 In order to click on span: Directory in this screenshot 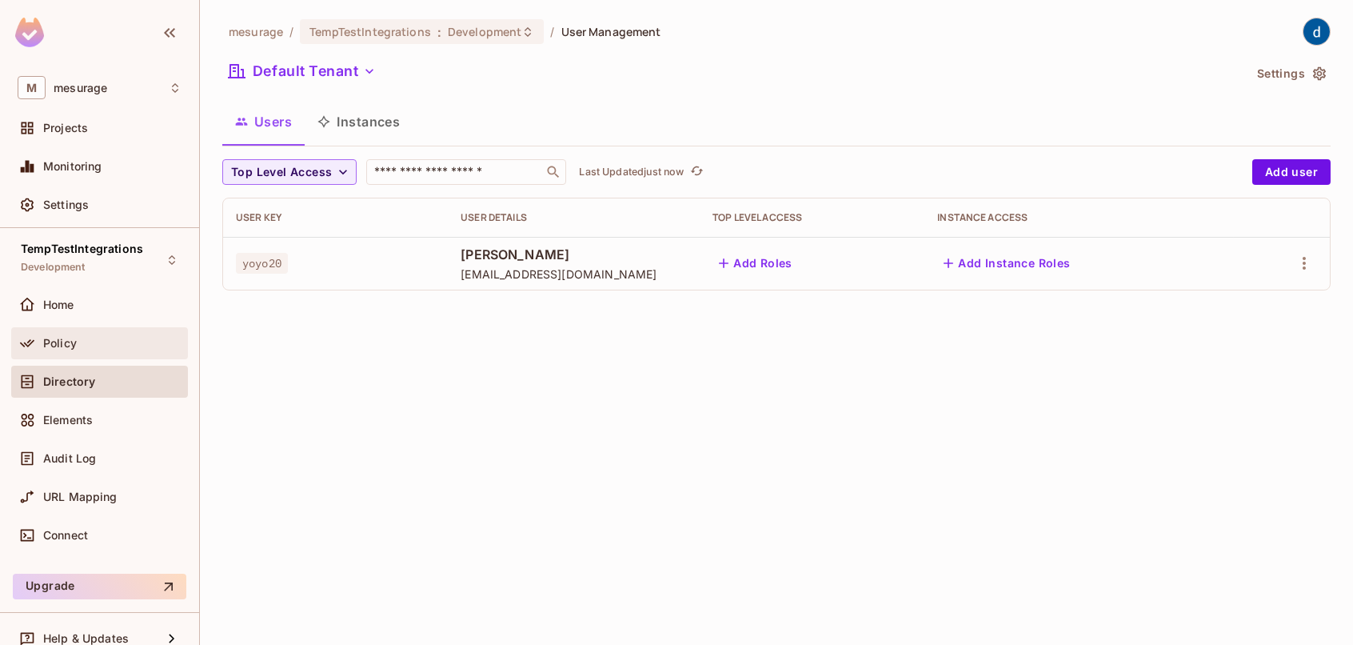, I will do `click(69, 381)`.